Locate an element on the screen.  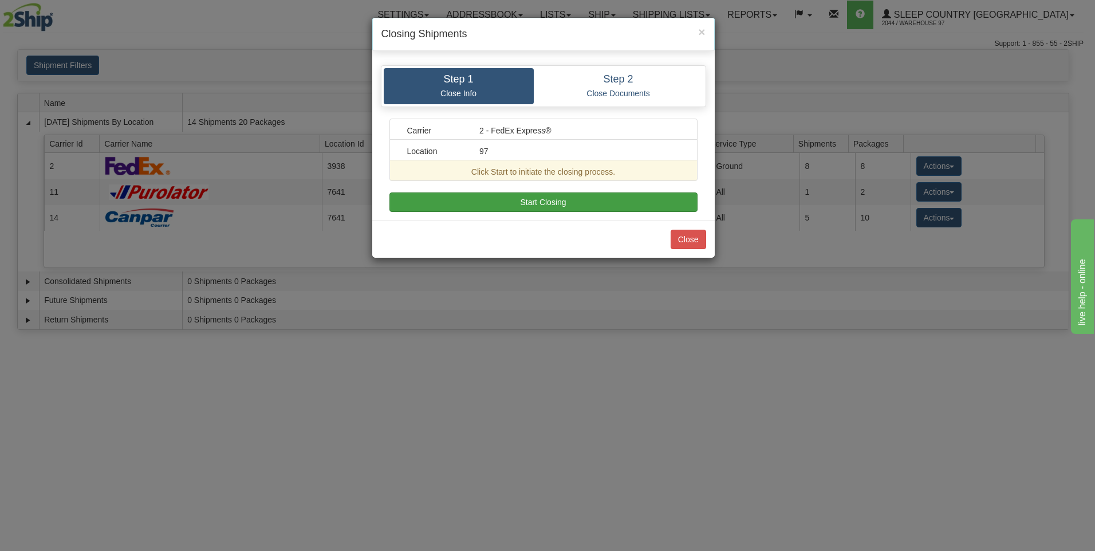
h4: Step 2 is located at coordinates (618, 80).